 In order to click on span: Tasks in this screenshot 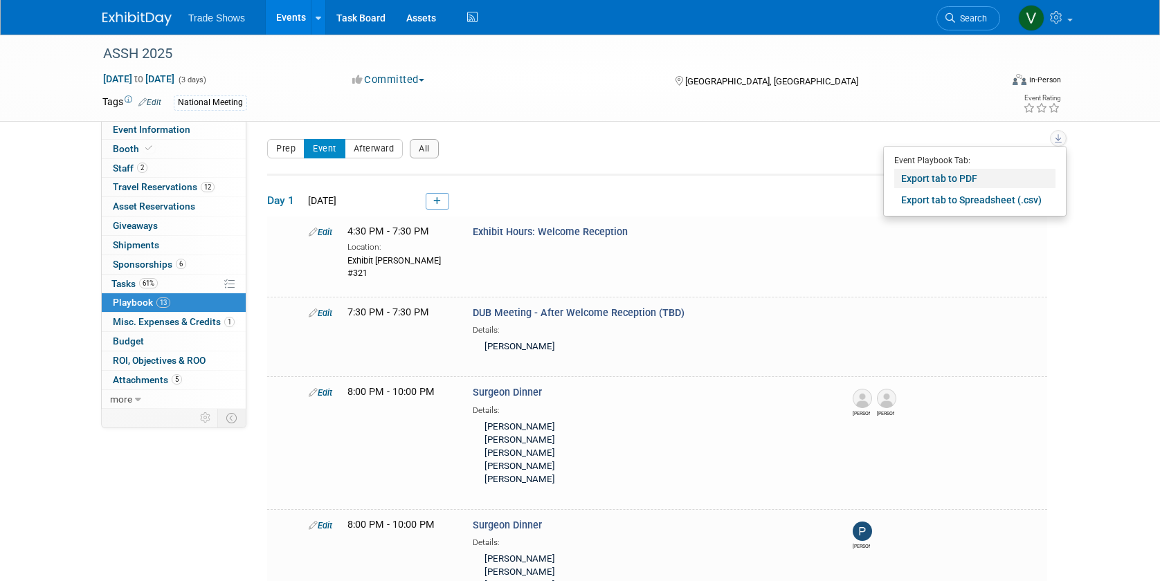, I will do `click(134, 284)`.